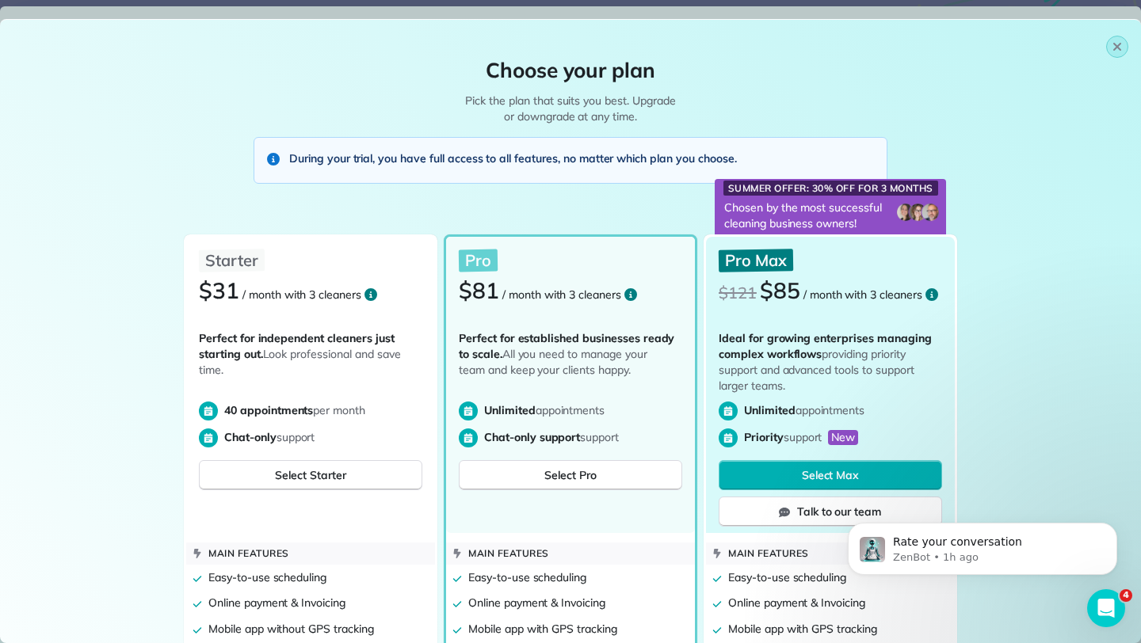 This screenshot has width=1141, height=643. Describe the element at coordinates (918, 212) in the screenshot. I see `img: owner-avatars-BtWPanXn.png` at that location.